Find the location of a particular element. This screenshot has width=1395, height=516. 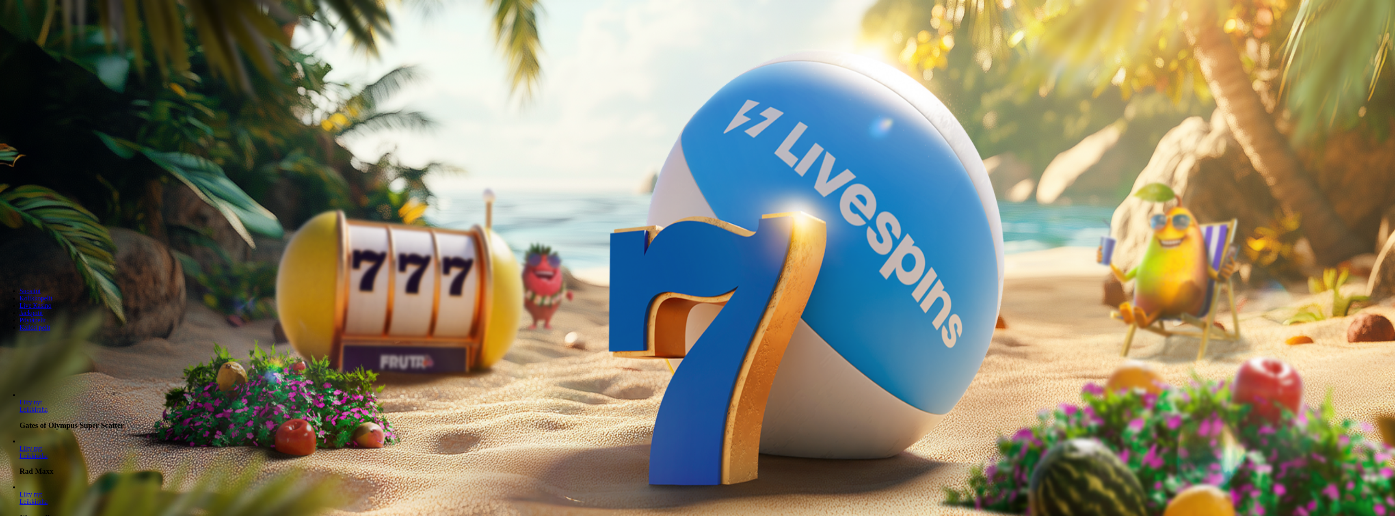

a: Kolikkopelit is located at coordinates (36, 298).